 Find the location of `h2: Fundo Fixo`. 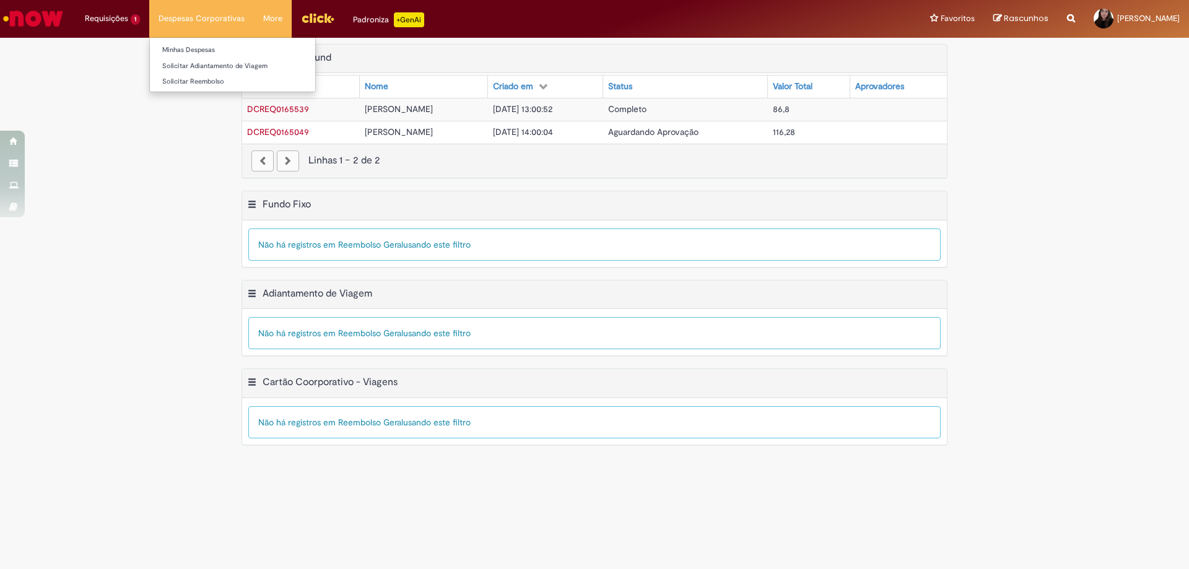

h2: Fundo Fixo is located at coordinates (287, 204).